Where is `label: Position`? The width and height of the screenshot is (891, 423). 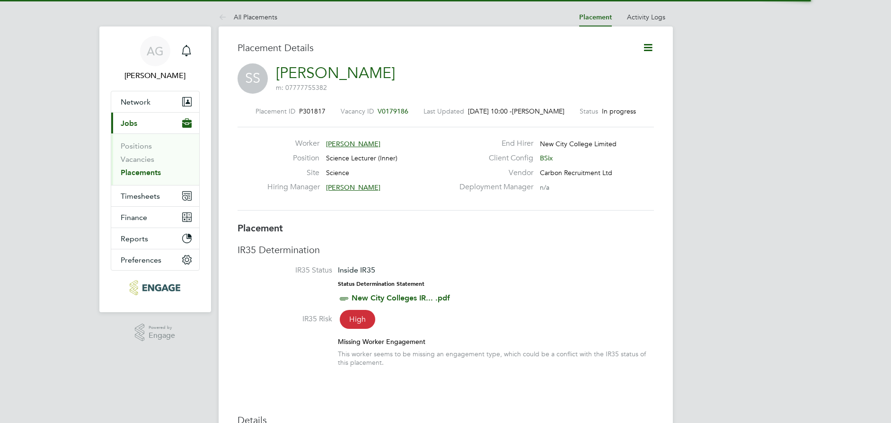
label: Position is located at coordinates (293, 158).